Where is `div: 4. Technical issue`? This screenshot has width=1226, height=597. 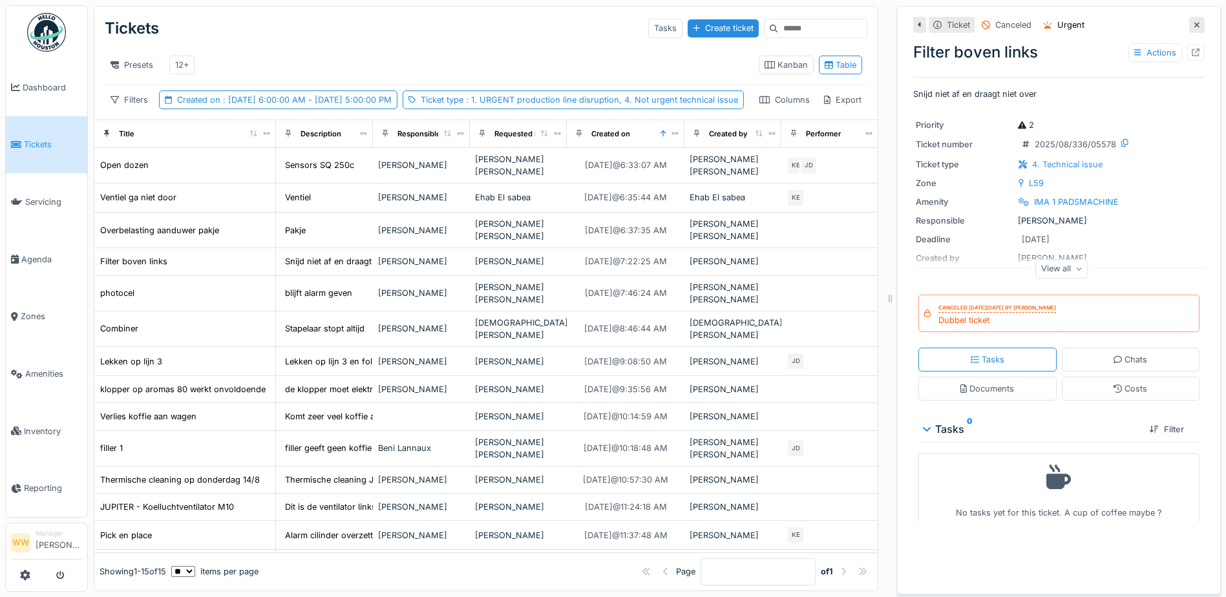 div: 4. Technical issue is located at coordinates (1067, 164).